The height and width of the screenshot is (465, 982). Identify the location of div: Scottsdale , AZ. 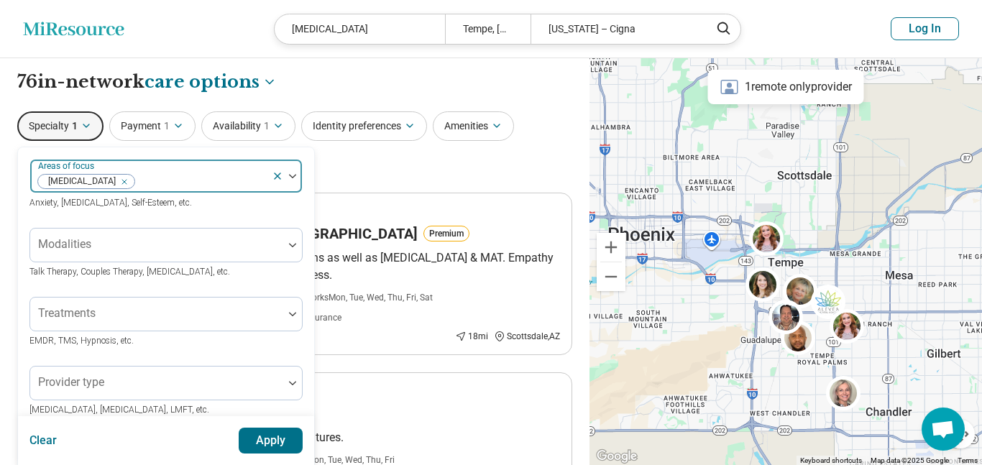
(527, 336).